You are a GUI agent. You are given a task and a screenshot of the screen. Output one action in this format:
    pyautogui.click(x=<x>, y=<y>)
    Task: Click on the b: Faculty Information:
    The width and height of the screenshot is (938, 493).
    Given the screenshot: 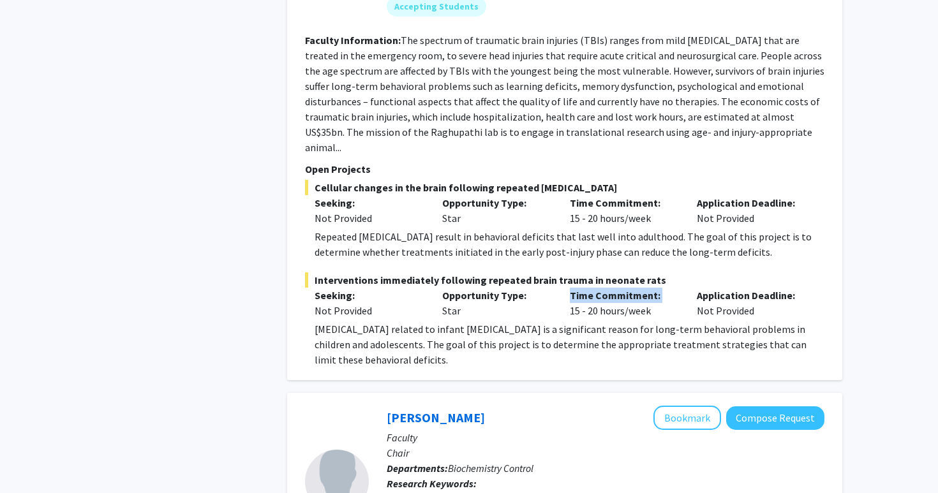 What is the action you would take?
    pyautogui.click(x=353, y=40)
    